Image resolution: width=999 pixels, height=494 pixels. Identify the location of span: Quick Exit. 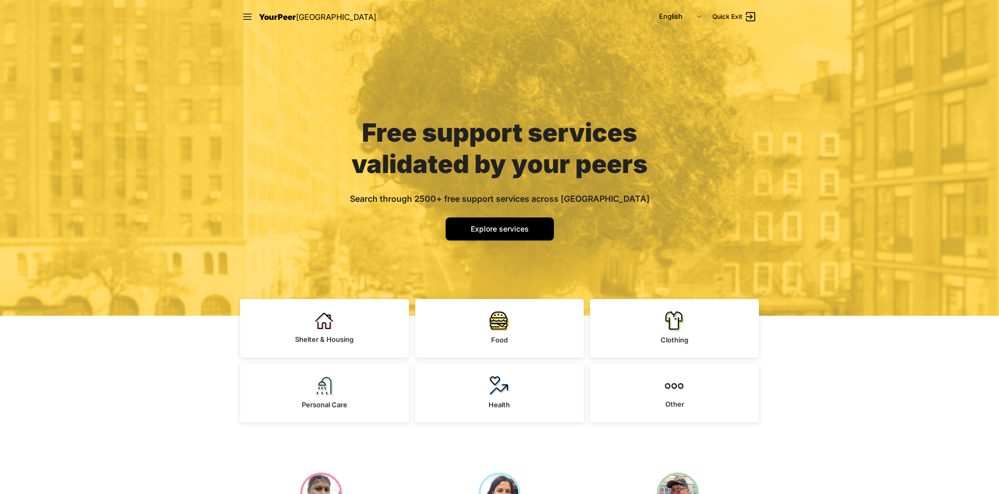
(727, 17).